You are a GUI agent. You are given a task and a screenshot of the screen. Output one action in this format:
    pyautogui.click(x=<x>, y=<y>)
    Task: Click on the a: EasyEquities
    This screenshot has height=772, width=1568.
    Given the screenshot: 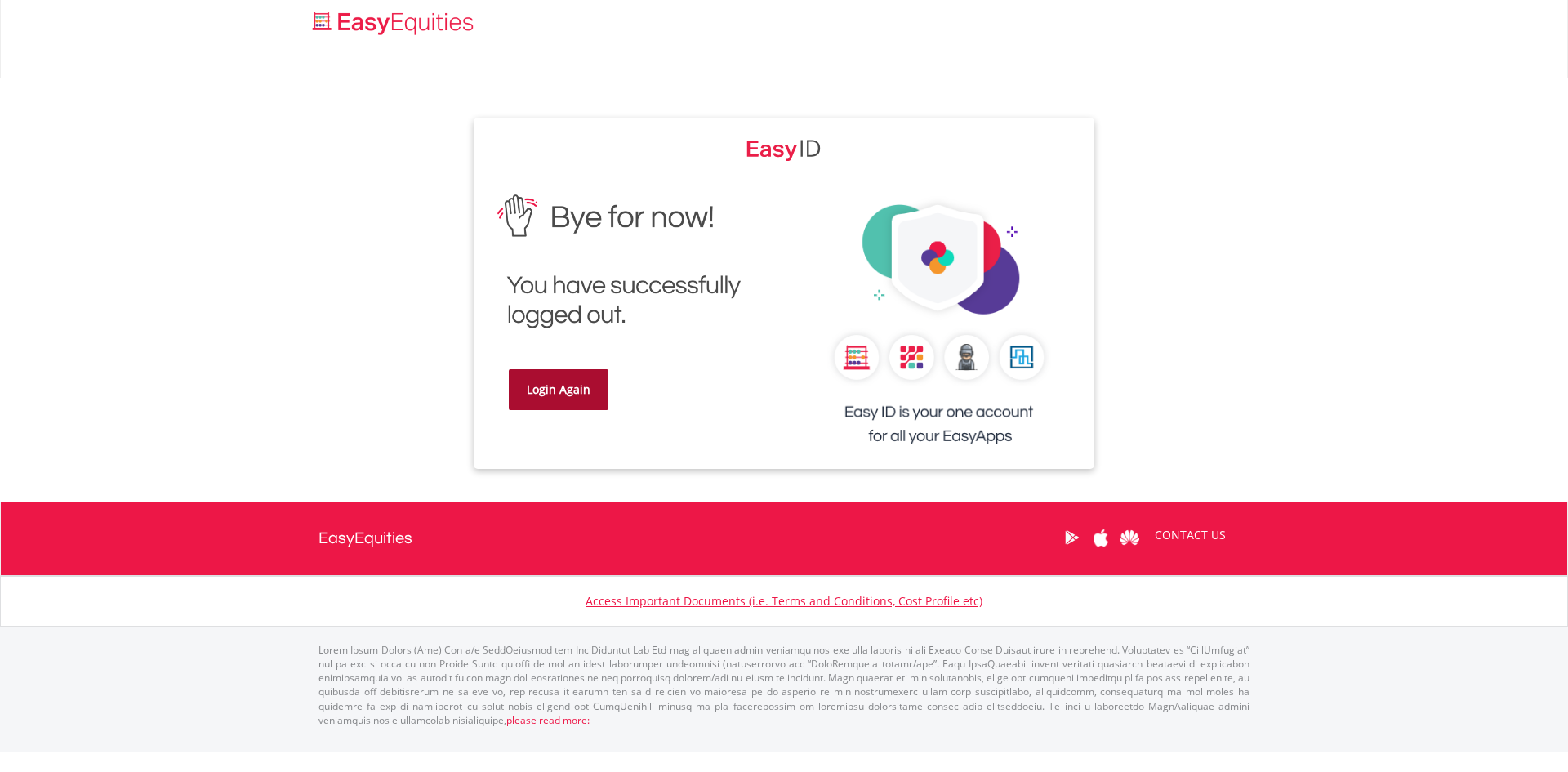 What is the action you would take?
    pyautogui.click(x=365, y=538)
    